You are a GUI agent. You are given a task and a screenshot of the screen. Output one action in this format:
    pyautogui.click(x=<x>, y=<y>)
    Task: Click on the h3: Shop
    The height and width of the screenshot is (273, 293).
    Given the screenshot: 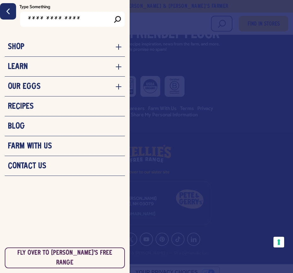 What is the action you would take?
    pyautogui.click(x=16, y=47)
    